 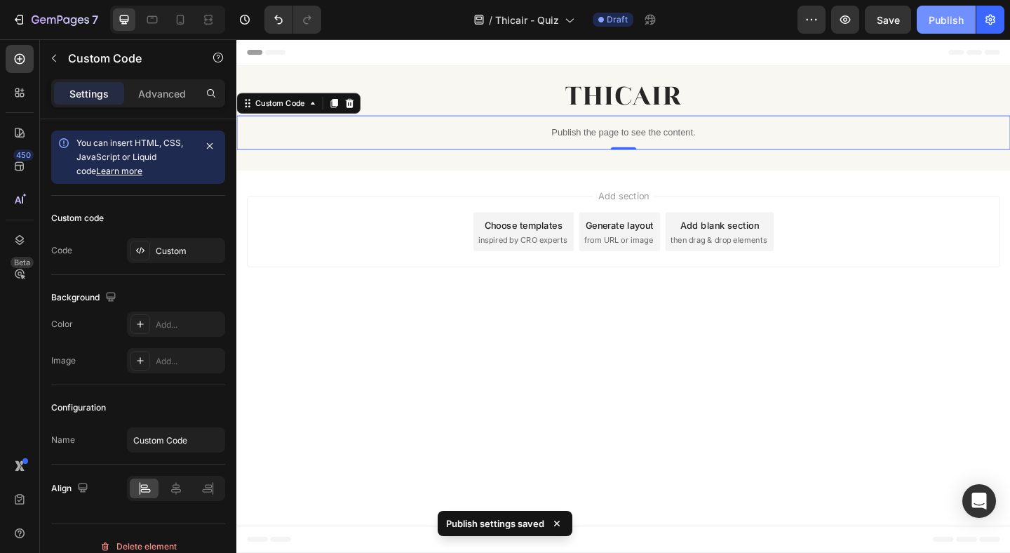 I want to click on p: 7, so click(x=95, y=20).